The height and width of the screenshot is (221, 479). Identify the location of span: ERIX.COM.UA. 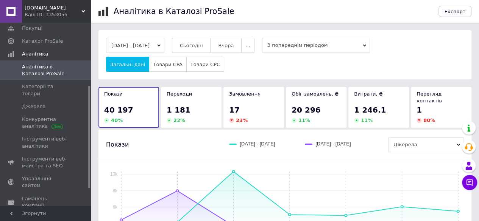
(53, 8).